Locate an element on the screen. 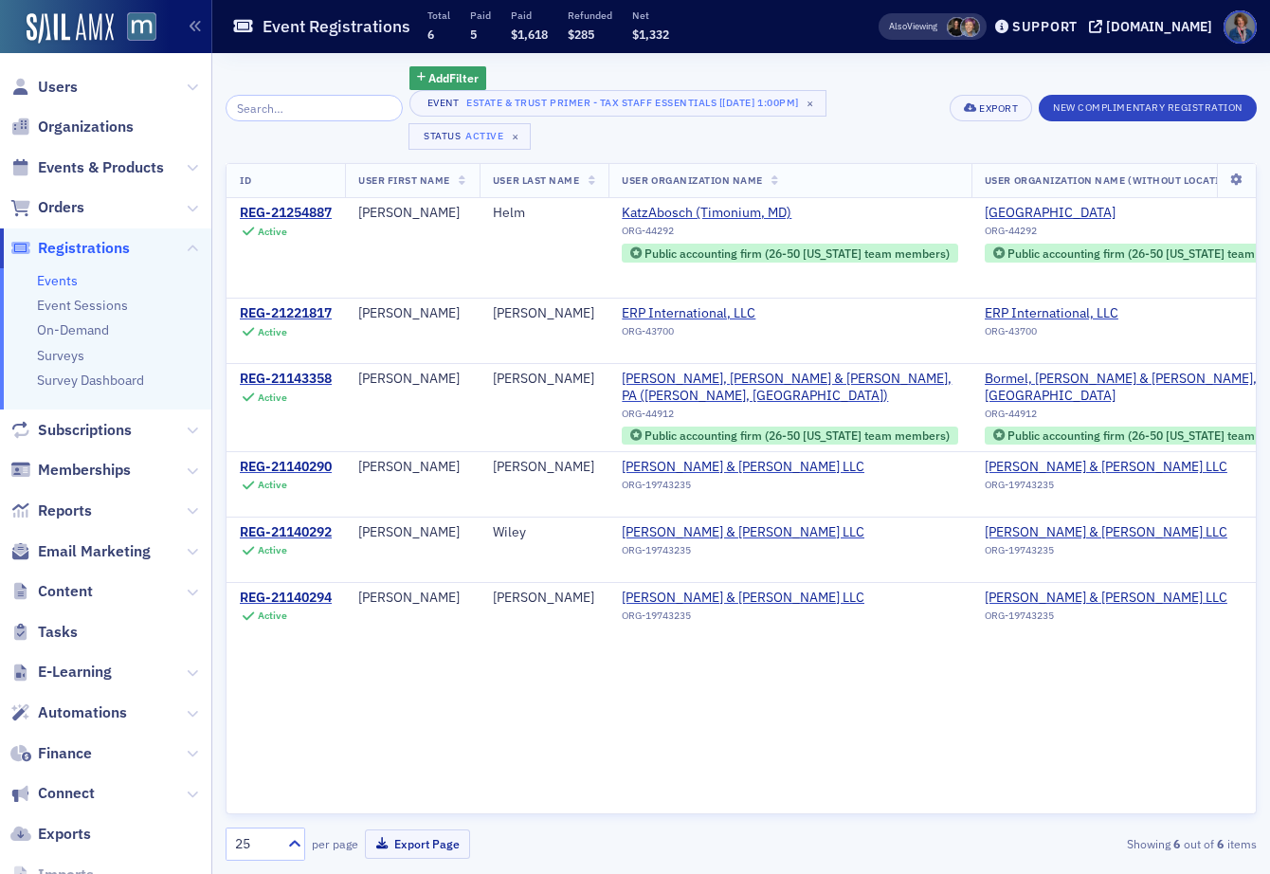 The height and width of the screenshot is (874, 1270). span: Content is located at coordinates (65, 591).